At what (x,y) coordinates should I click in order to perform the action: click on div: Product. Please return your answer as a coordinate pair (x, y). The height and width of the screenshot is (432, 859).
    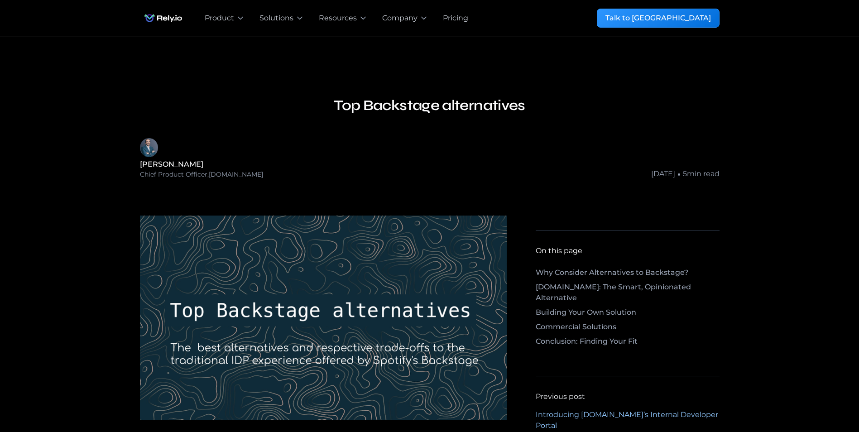
    Looking at the image, I should click on (219, 18).